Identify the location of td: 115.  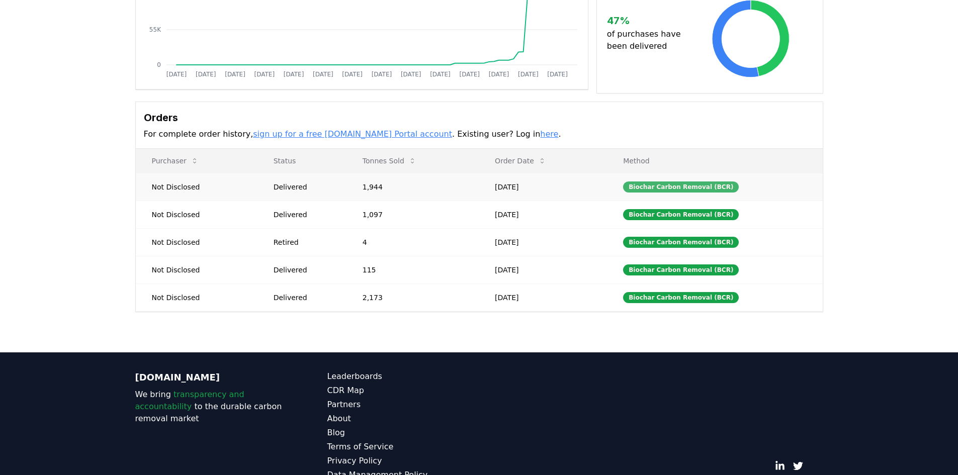
(413, 270).